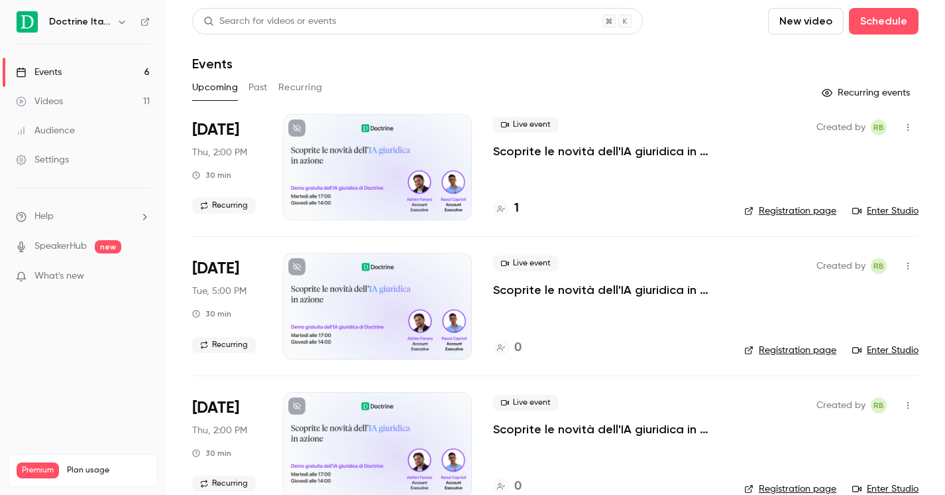  I want to click on span: Plan usage, so click(108, 470).